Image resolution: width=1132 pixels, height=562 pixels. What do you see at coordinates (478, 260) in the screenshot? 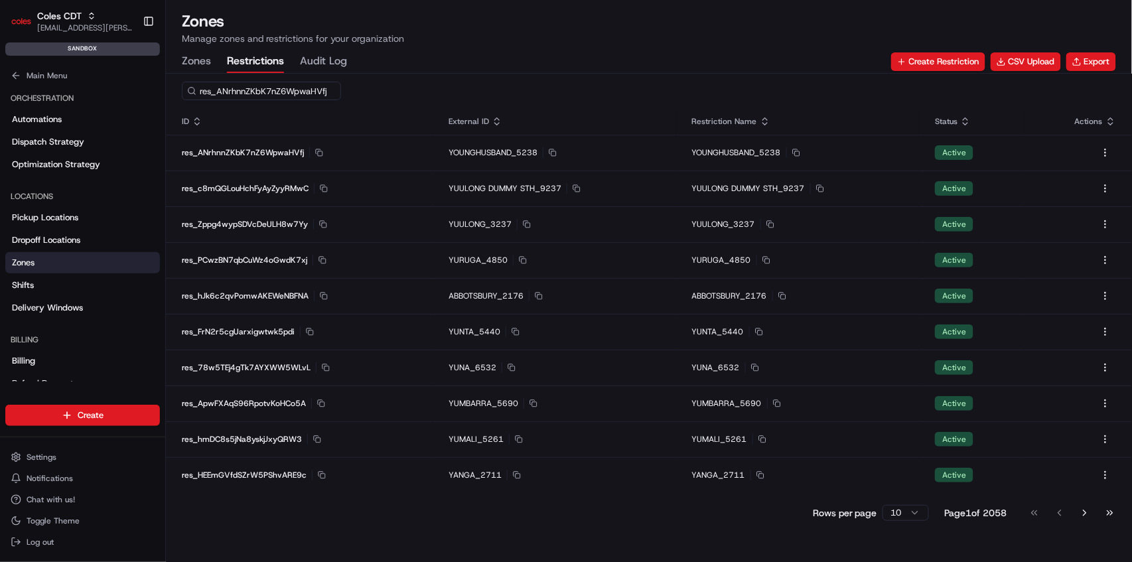
I see `span: YURUGA_4850` at bounding box center [478, 260].